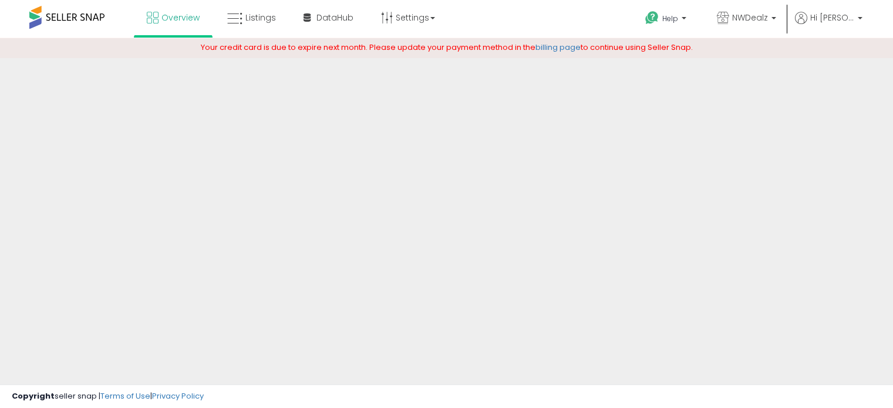  What do you see at coordinates (667, 20) in the screenshot?
I see `a: Help` at bounding box center [667, 20].